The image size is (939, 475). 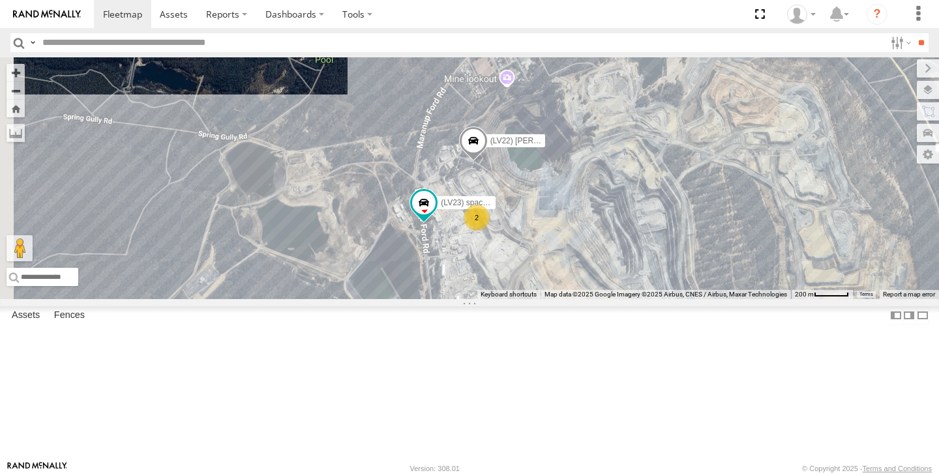 I want to click on label: Fences, so click(x=69, y=315).